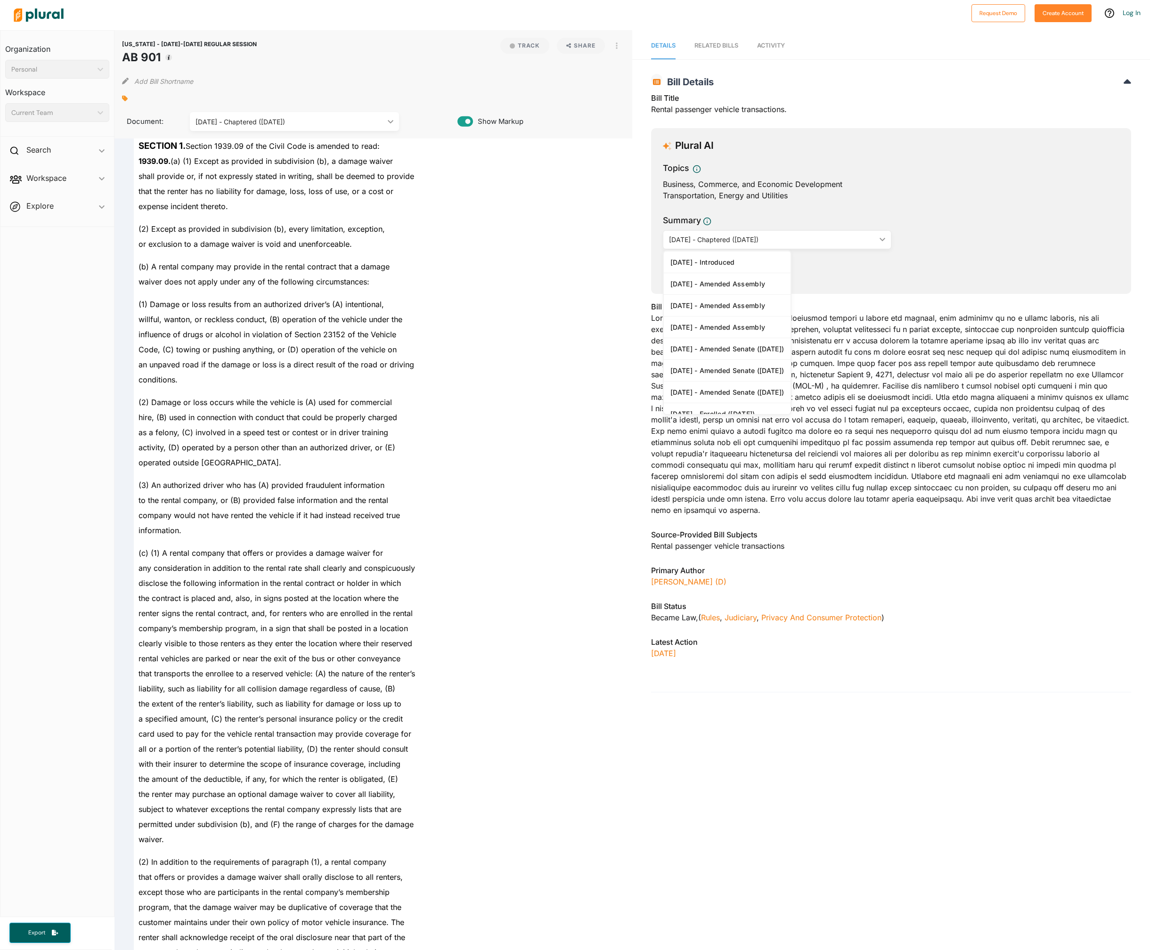 The width and height of the screenshot is (1150, 950). I want to click on div: Became Law , ( ), so click(891, 618).